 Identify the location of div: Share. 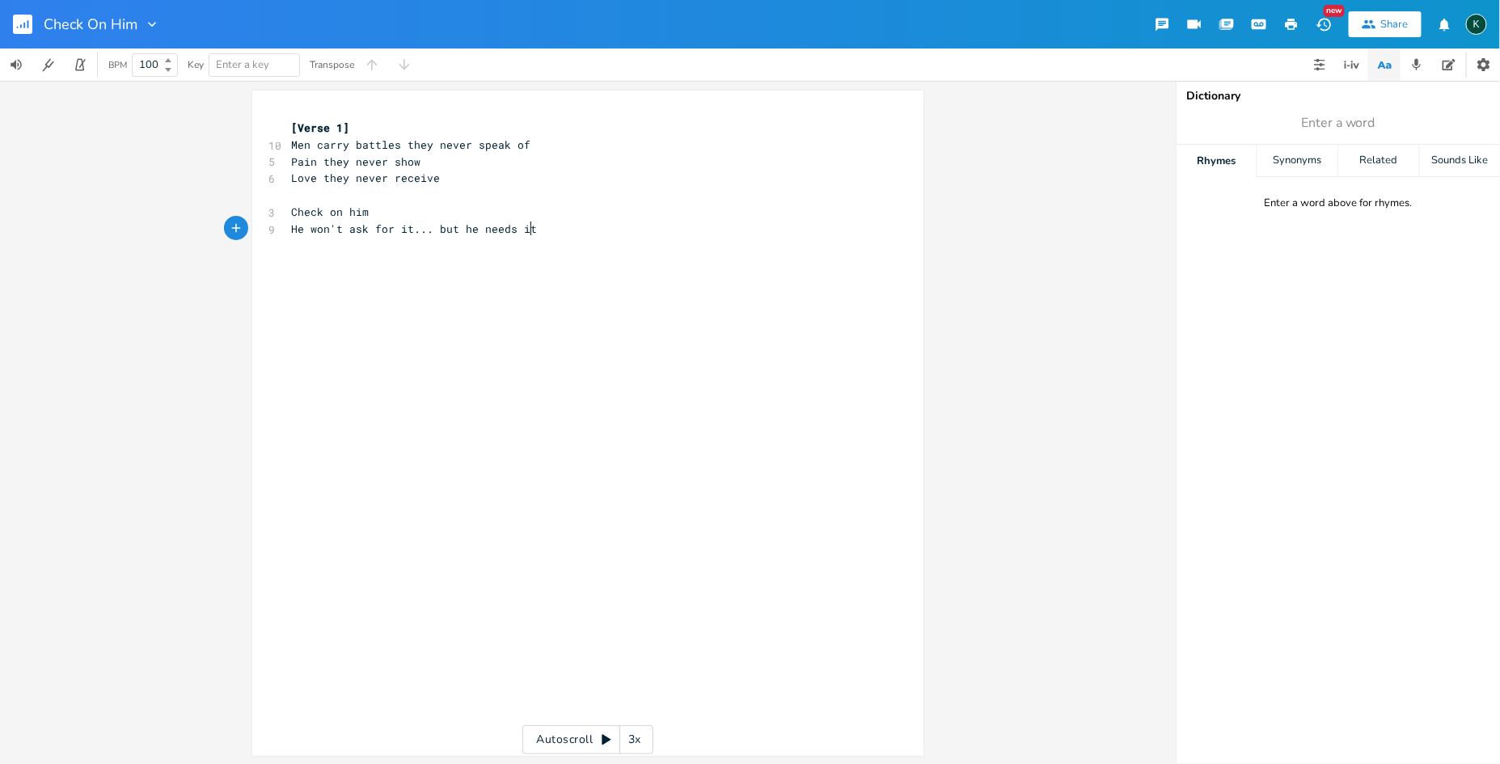
(1395, 24).